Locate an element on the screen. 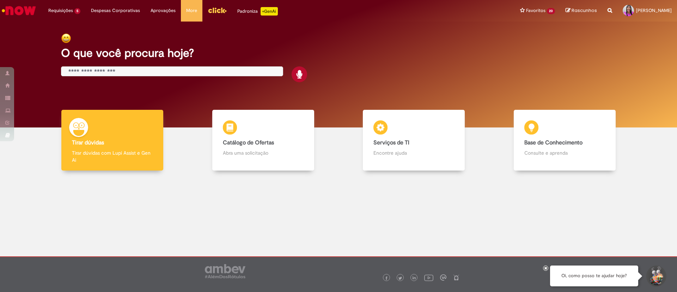  span: Aprovações is located at coordinates (163, 11).